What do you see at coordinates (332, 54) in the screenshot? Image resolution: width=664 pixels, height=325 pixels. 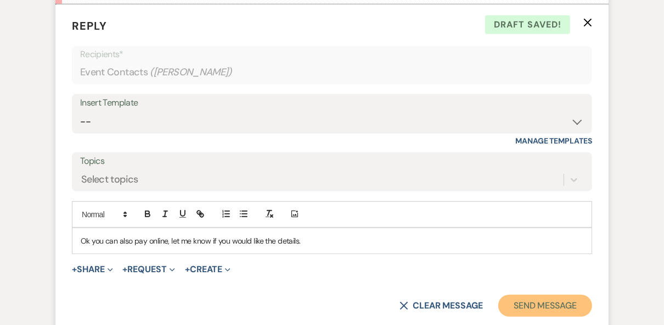 I see `p: Recipients*` at bounding box center [332, 54].